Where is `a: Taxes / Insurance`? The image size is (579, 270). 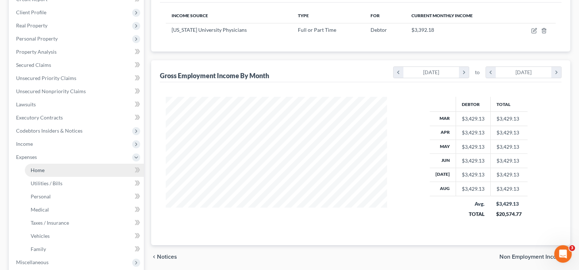
a: Taxes / Insurance is located at coordinates (84, 223).